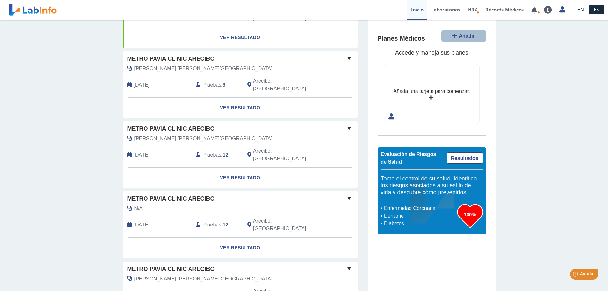  Describe the element at coordinates (470, 214) in the screenshot. I see `h3: 100%` at that location.